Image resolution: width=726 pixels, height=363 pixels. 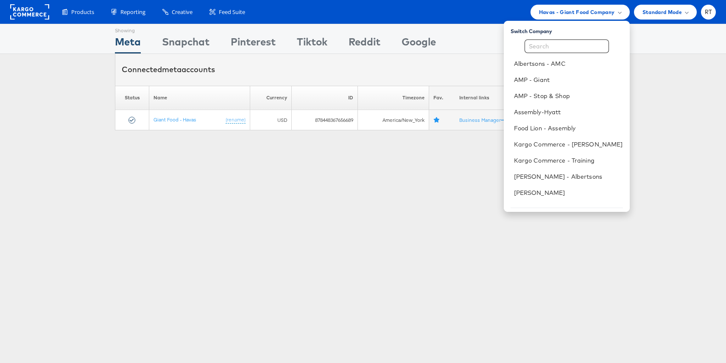 What do you see at coordinates (182, 12) in the screenshot?
I see `span: Creative` at bounding box center [182, 12].